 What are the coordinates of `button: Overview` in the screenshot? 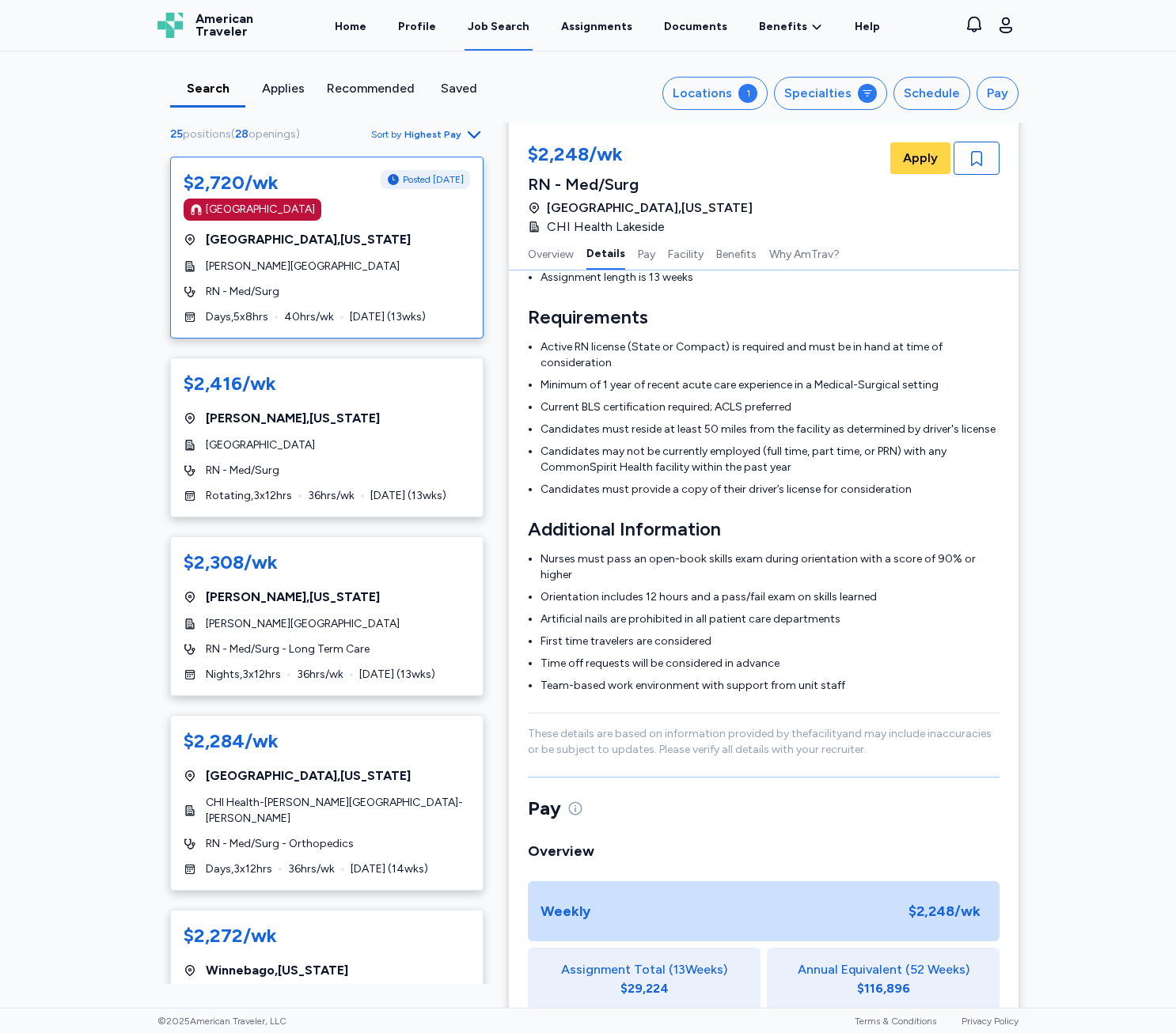 It's located at (551, 253).